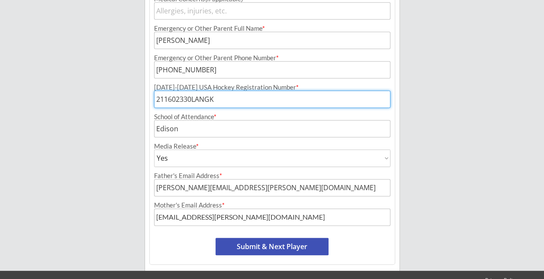 Image resolution: width=544 pixels, height=279 pixels. What do you see at coordinates (272, 58) in the screenshot?
I see `div: Emergency or Other Parent Phone Number` at bounding box center [272, 58].